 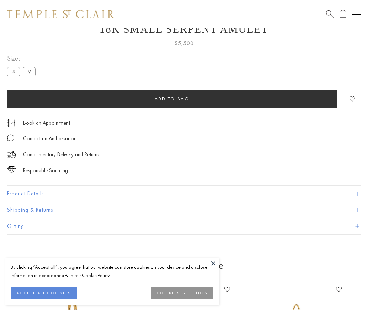 I want to click on span: Add to bag, so click(x=172, y=99).